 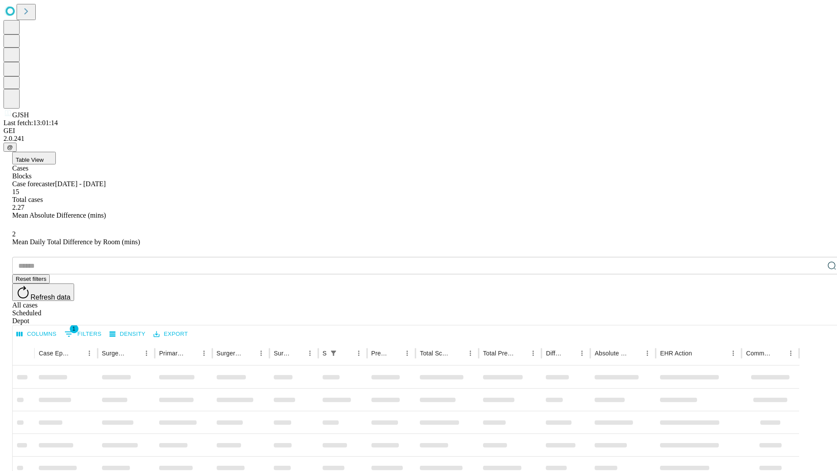 I want to click on button: Reset filters, so click(x=31, y=279).